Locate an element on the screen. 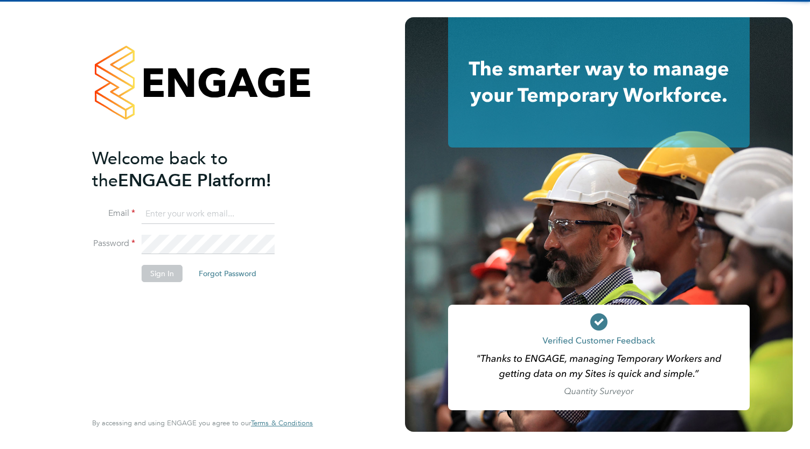  span: Welcome back to the is located at coordinates (160, 170).